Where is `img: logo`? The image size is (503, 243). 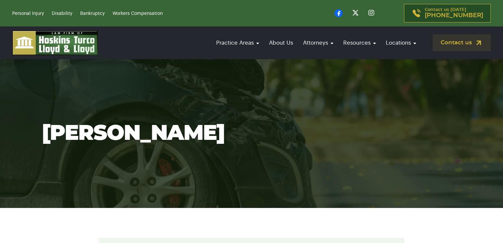 img: logo is located at coordinates (55, 43).